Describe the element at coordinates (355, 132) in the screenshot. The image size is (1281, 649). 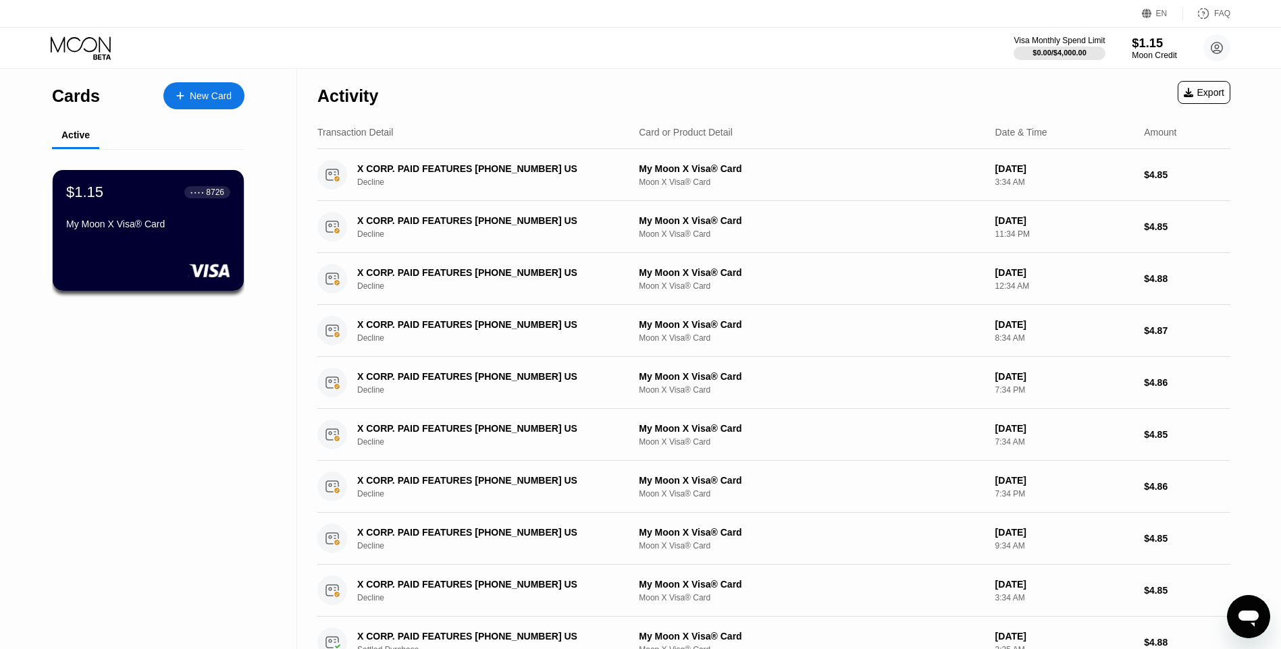
I see `div: Transaction Detail` at that location.